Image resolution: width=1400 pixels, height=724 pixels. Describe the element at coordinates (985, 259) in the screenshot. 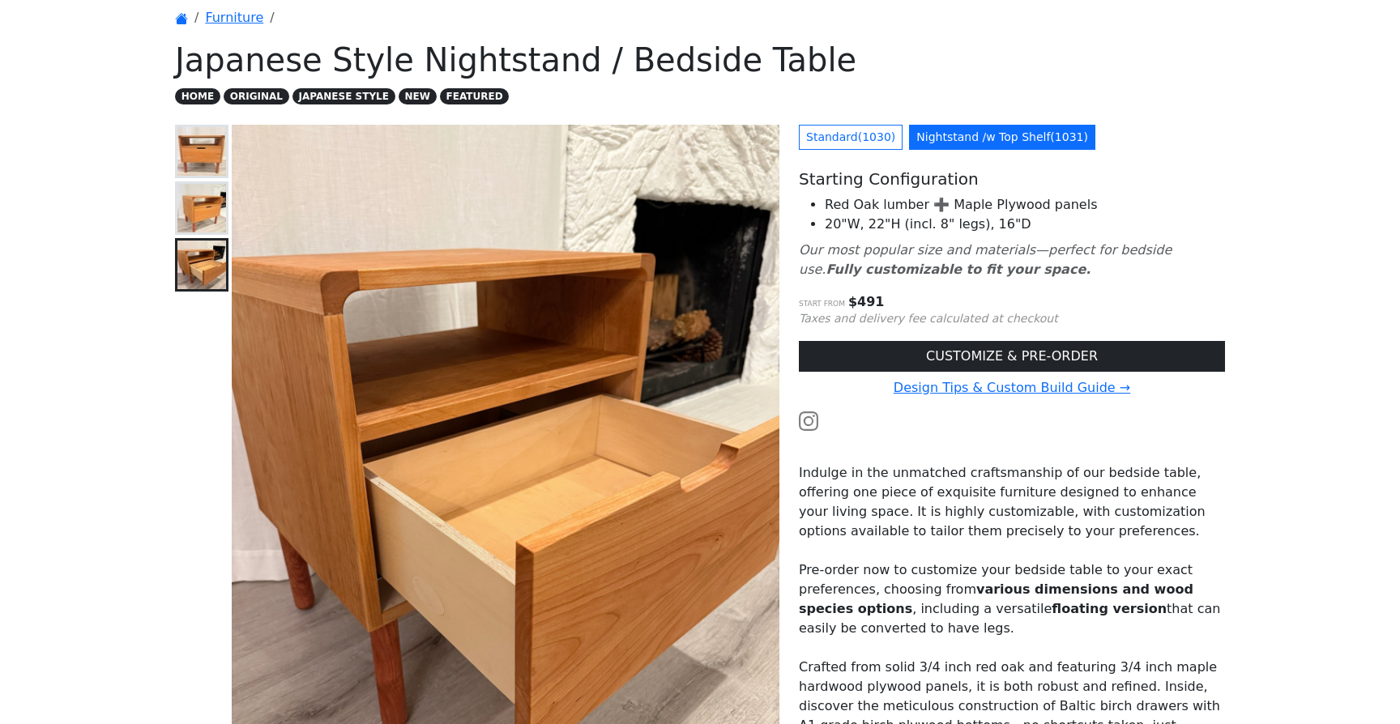

I see `i: Our most popular size and materials—perfect for bedside use.` at that location.